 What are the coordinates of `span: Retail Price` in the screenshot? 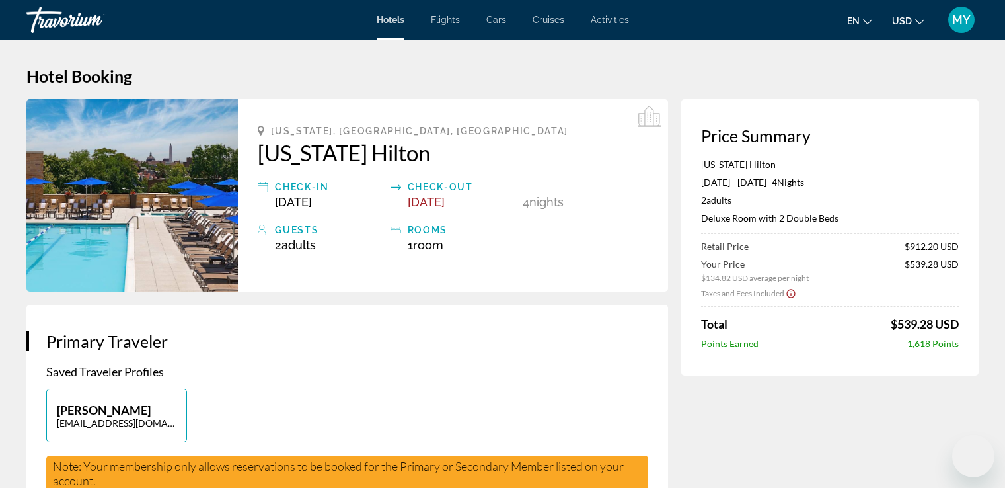 It's located at (725, 246).